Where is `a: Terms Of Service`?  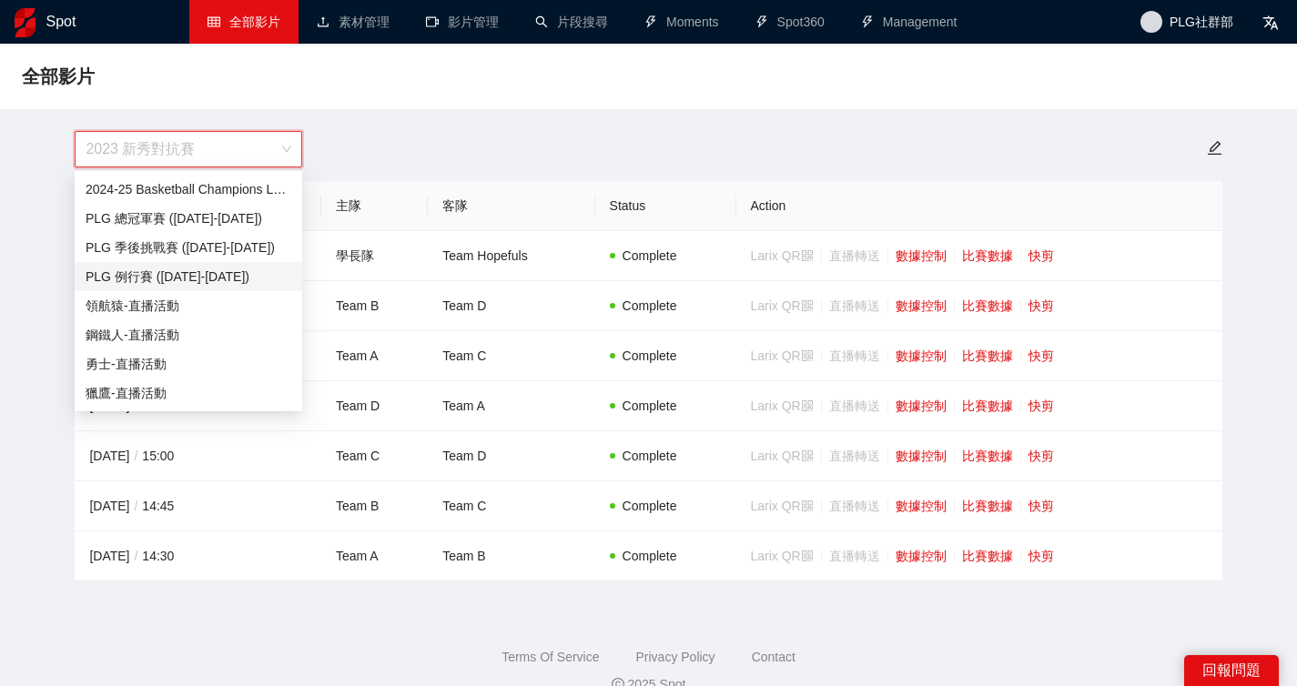
a: Terms Of Service is located at coordinates (550, 657).